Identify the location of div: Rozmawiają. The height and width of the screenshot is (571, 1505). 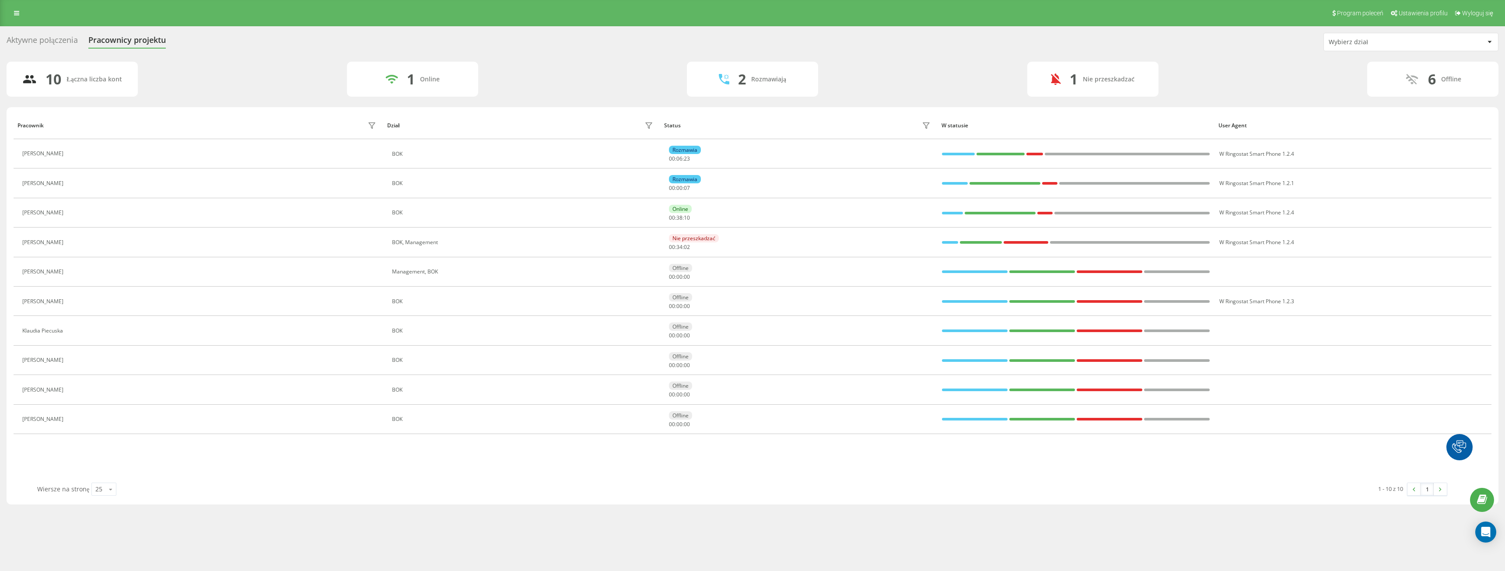
(768, 79).